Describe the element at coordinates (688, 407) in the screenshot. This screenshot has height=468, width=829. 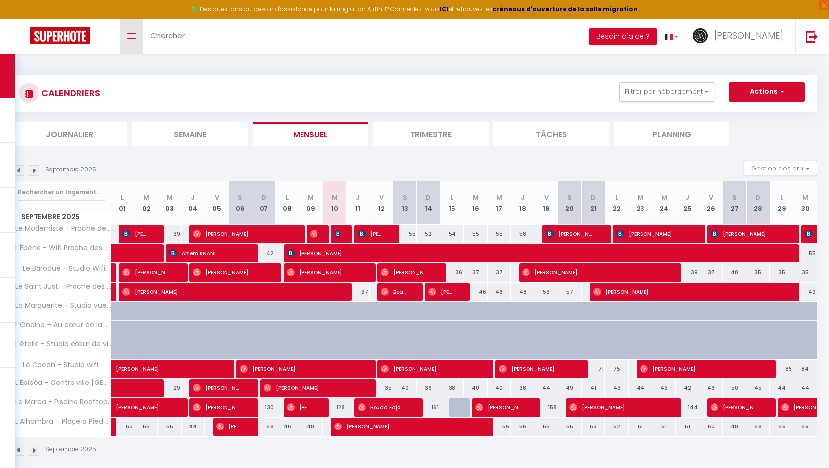
I see `div: 144` at that location.